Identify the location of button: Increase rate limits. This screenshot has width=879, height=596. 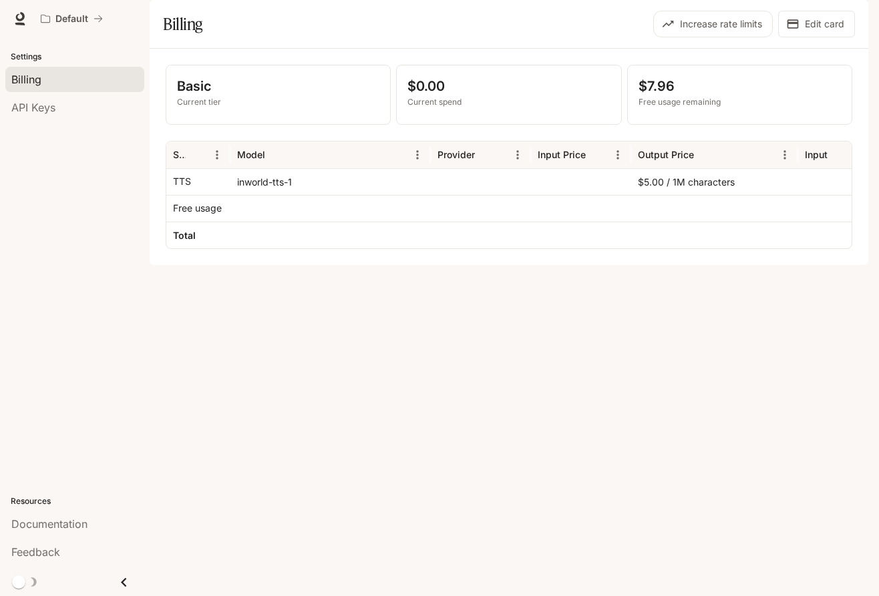
(712, 24).